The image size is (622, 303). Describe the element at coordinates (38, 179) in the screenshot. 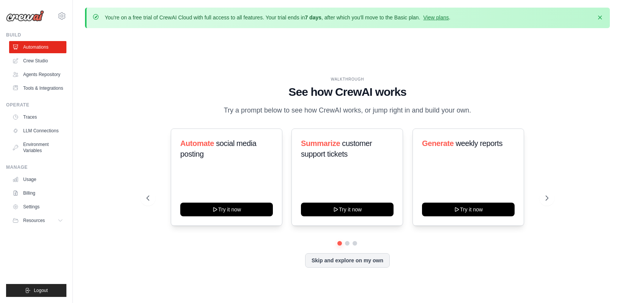

I see `a: Usage` at that location.